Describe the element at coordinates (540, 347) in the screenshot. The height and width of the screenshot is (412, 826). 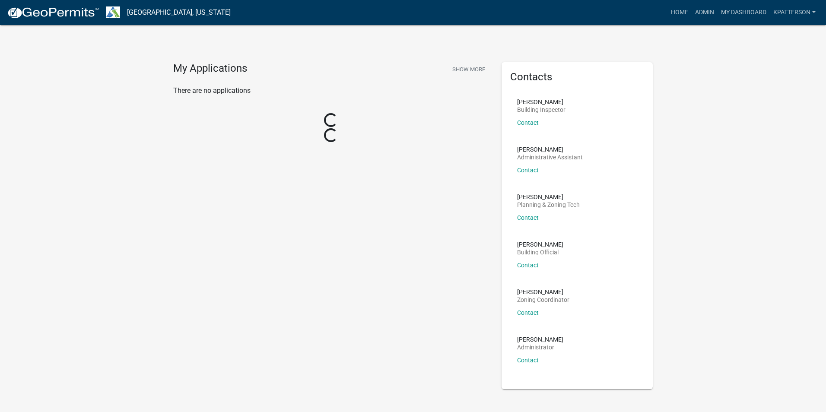
I see `p: Administrator` at that location.